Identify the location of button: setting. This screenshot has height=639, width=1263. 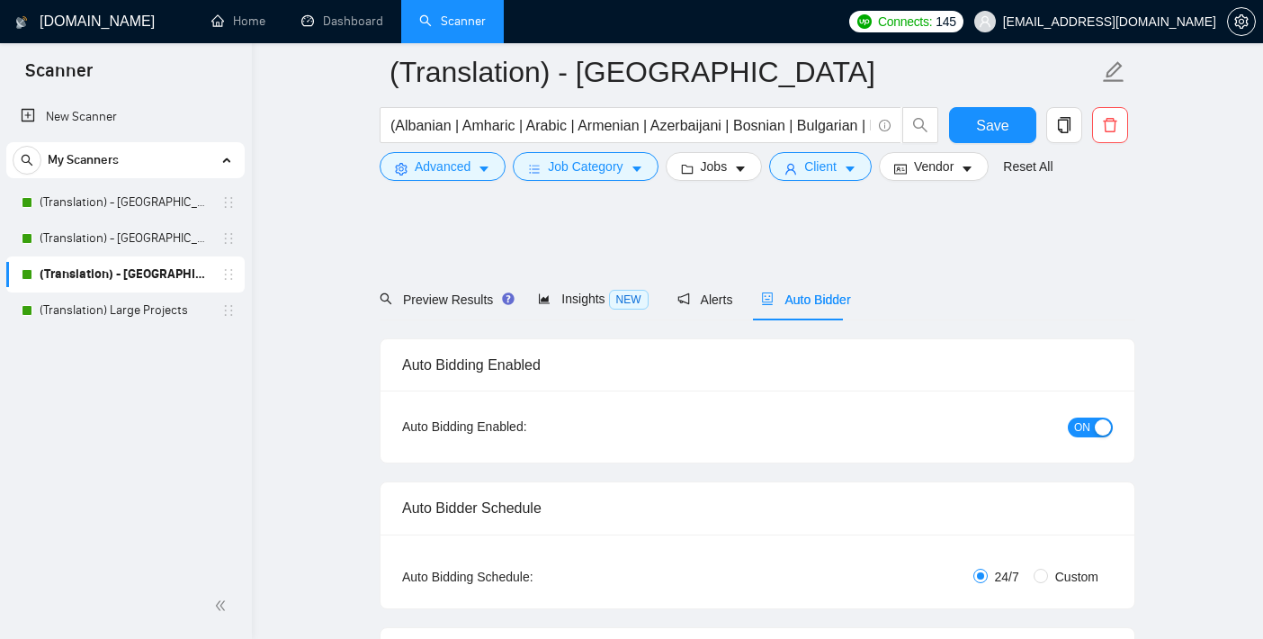
(1241, 22).